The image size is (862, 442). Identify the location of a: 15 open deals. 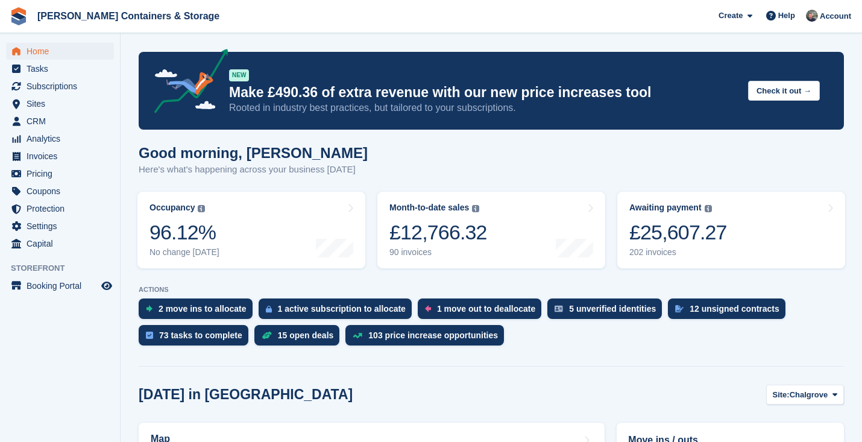
(300, 338).